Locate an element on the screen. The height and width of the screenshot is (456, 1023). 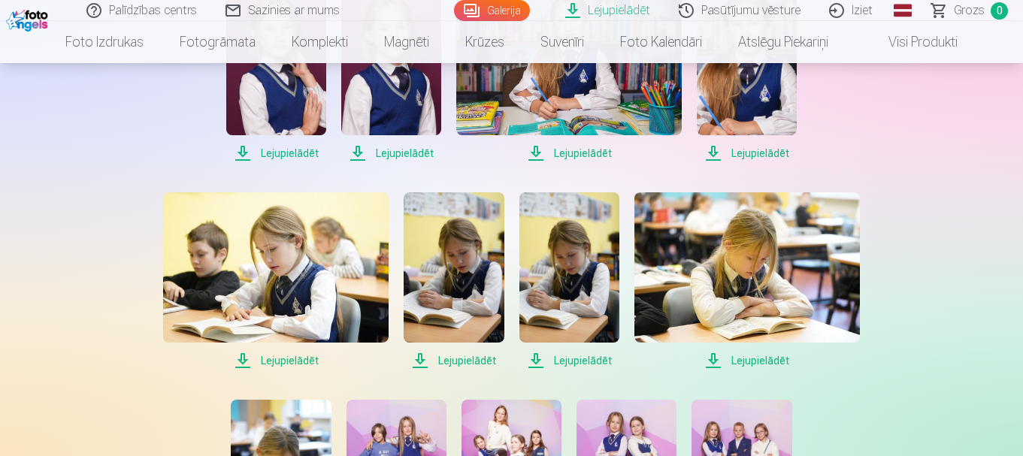
span: Grozs is located at coordinates (969, 11).